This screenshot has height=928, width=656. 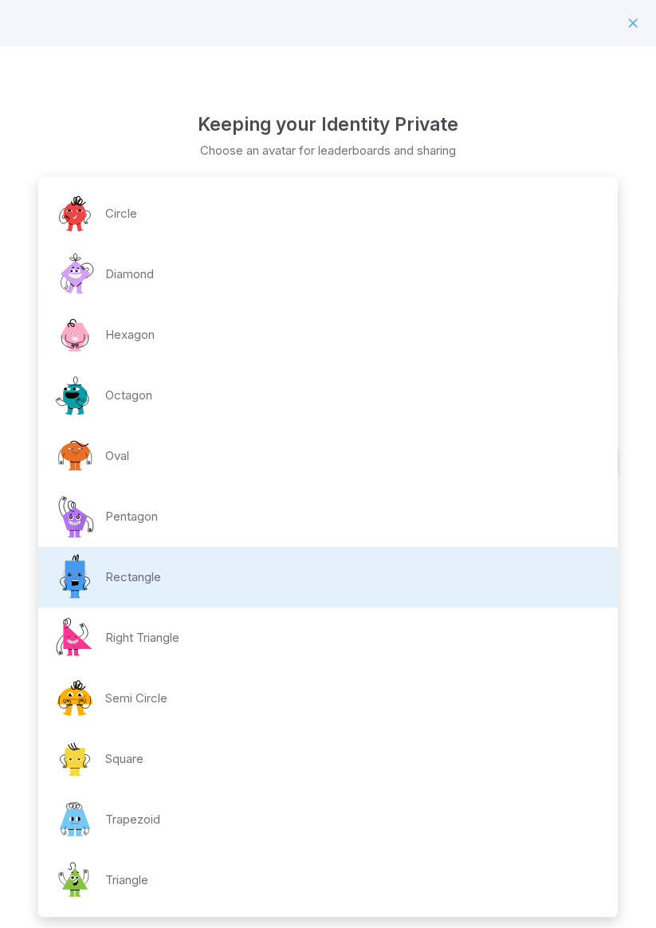 I want to click on p: Rectangle, so click(x=133, y=577).